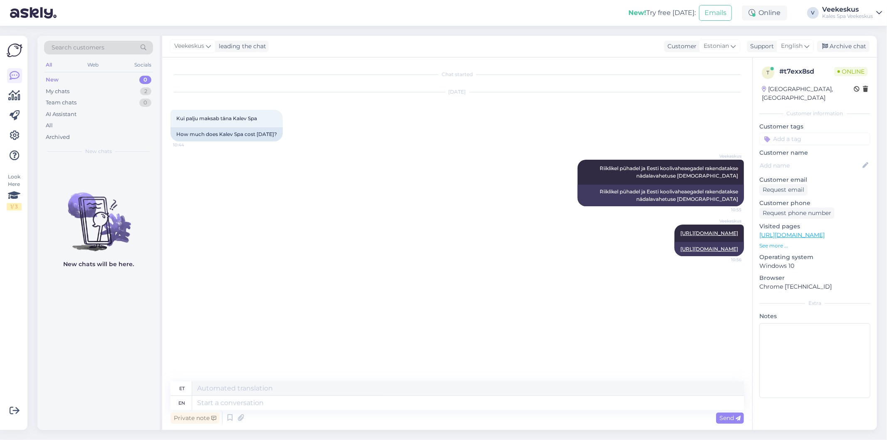 The image size is (887, 440). What do you see at coordinates (61, 103) in the screenshot?
I see `div: Team chats` at bounding box center [61, 103].